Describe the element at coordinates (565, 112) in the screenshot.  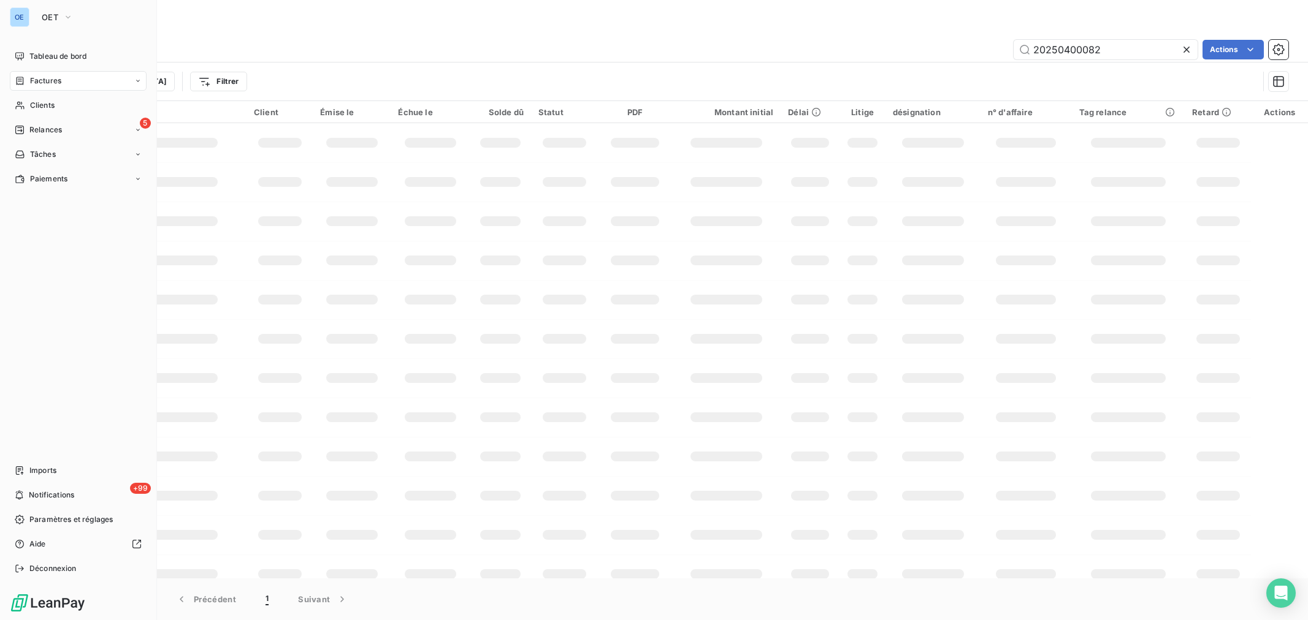
I see `div: Statut` at that location.